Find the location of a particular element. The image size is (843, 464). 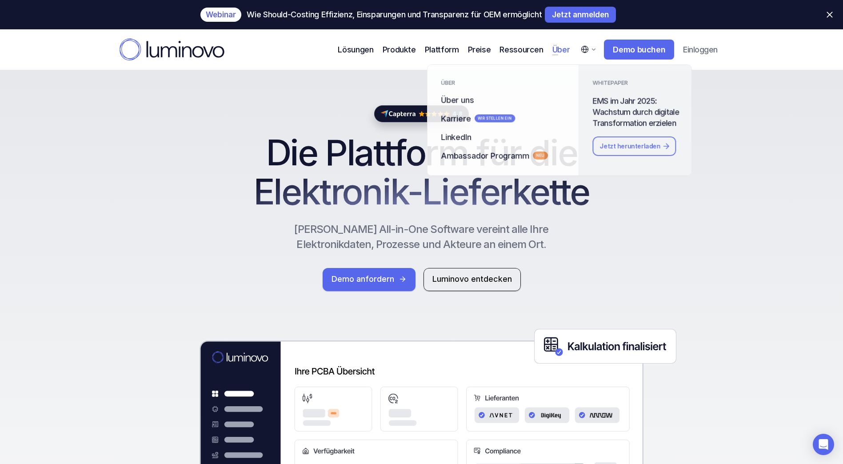

p: Karriere is located at coordinates (455, 118).